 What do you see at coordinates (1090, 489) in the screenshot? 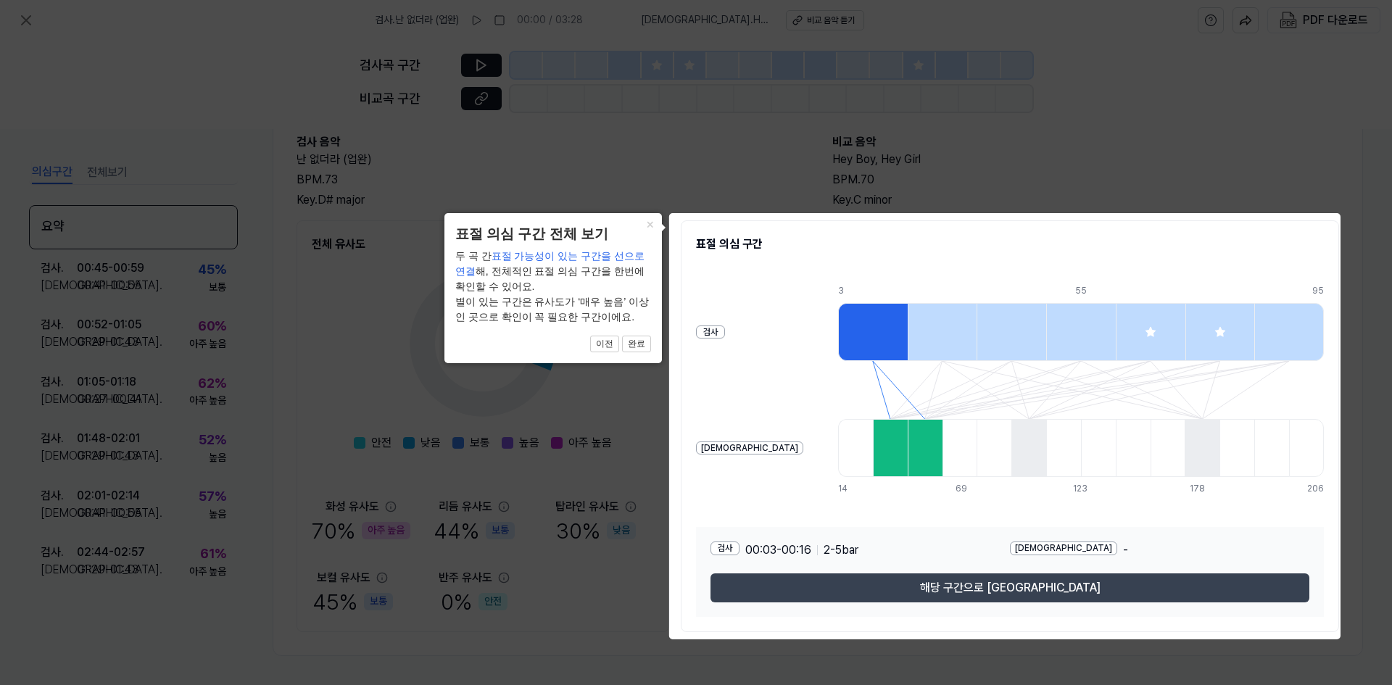
I see `div: 123` at bounding box center [1090, 489].